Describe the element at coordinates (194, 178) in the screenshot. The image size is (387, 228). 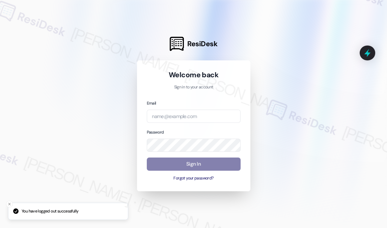
I see `button: Forgot your password?` at that location.